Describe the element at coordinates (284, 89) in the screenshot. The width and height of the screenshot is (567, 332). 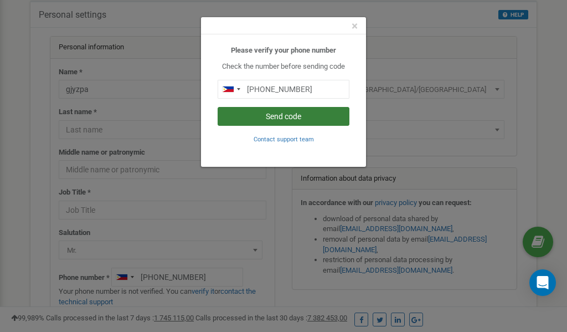
I see `input: 0905 123 4567` at that location.